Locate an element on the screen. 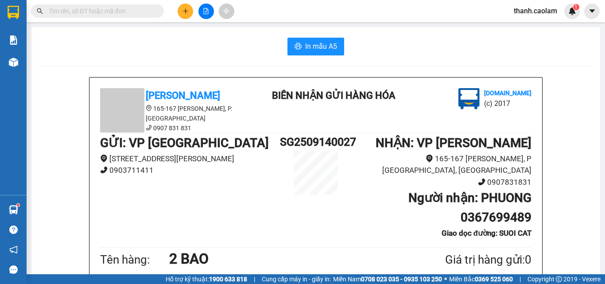  span: Miền Bắc is located at coordinates (481, 279).